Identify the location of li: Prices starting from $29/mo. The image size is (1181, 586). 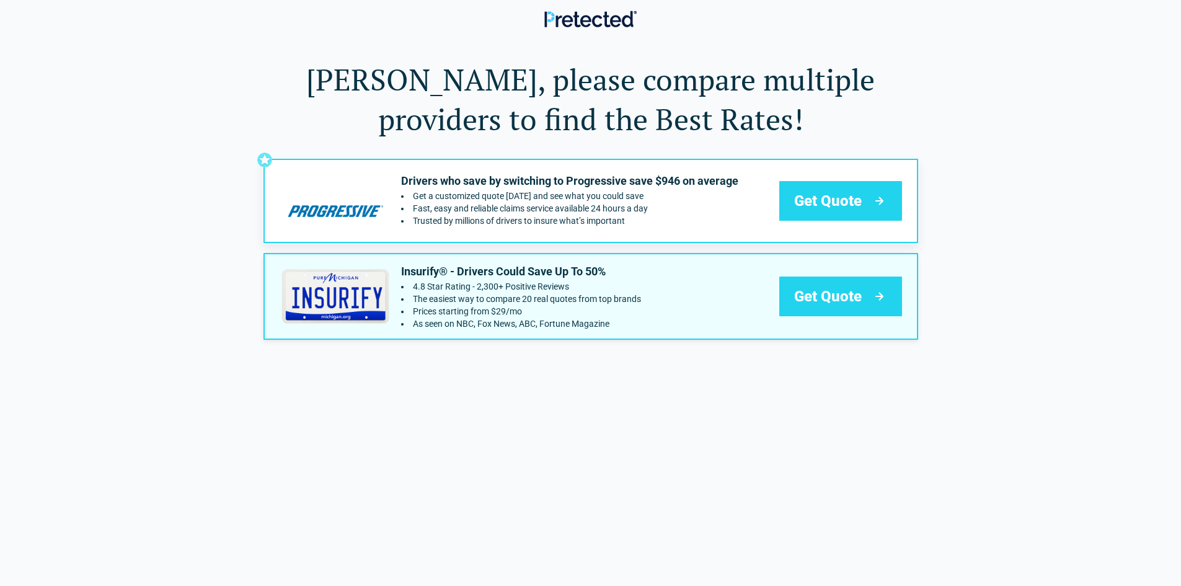
(521, 311).